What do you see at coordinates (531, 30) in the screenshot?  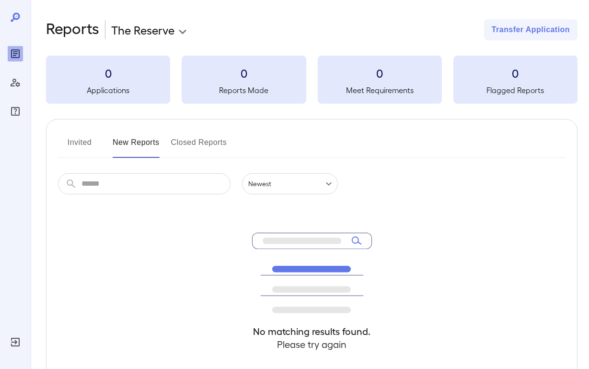 I see `button: Transfer Application` at bounding box center [531, 30].